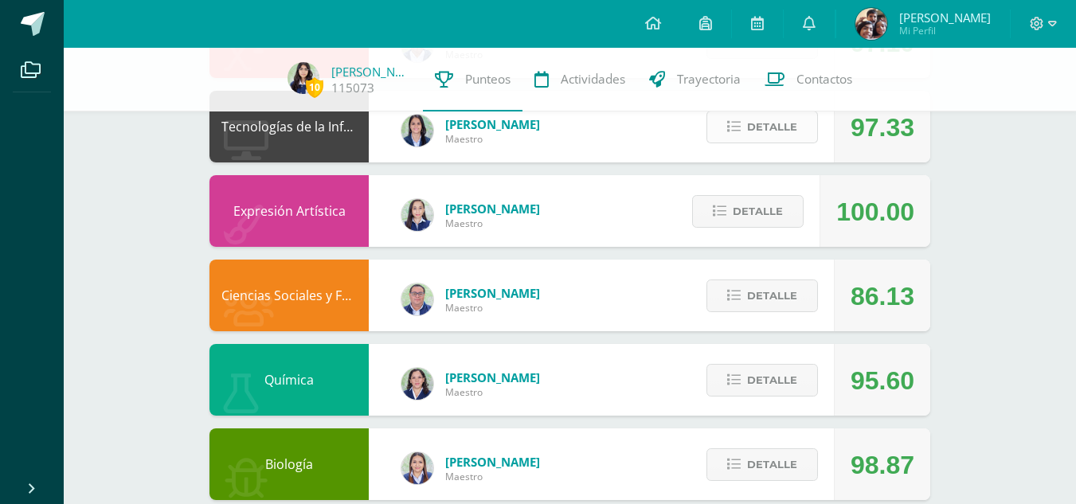 The width and height of the screenshot is (1076, 504). I want to click on img: 34baededec4b5a5d684641d5d0f97b48.png, so click(417, 384).